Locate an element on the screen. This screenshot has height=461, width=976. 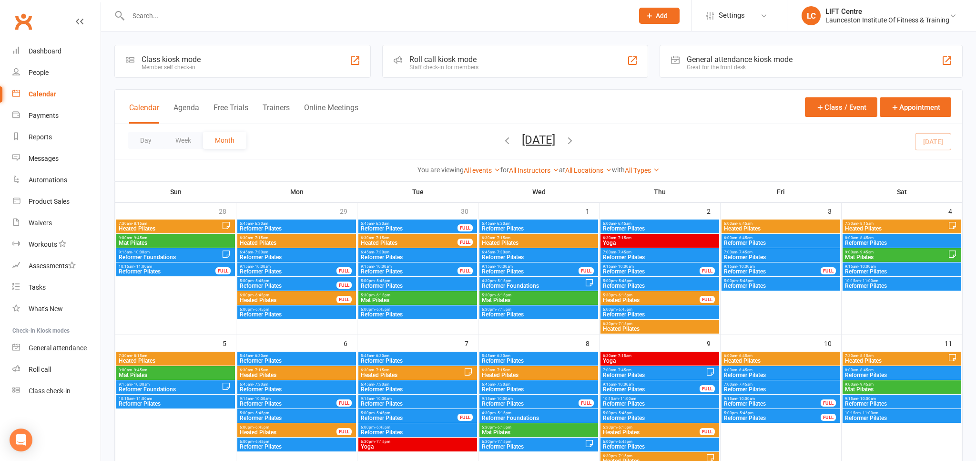
div: Roll call kiosk mode is located at coordinates (444, 59).